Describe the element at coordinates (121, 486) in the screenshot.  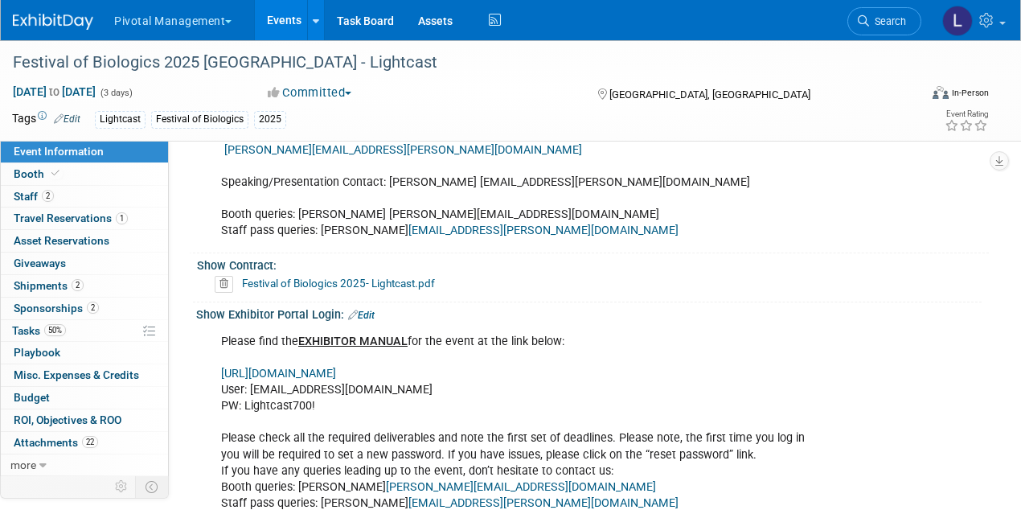
I see `td: Personalize Event Tab Strip` at that location.